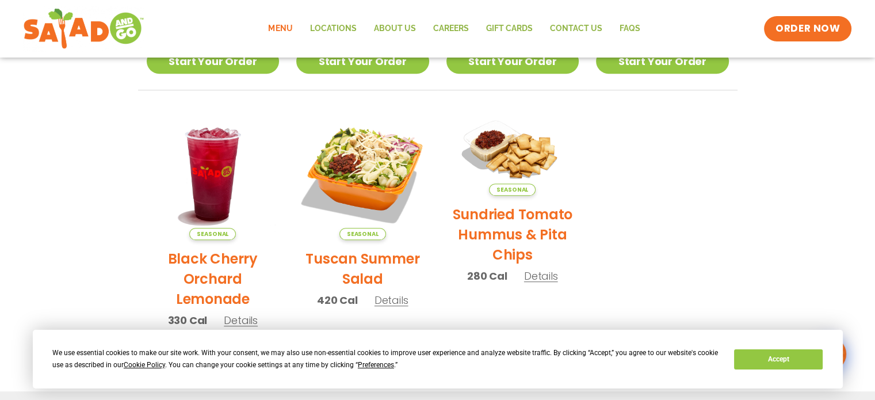 This screenshot has height=400, width=875. What do you see at coordinates (213, 174) in the screenshot?
I see `img: Product photo for Black Cherry Orchard Lemonade` at bounding box center [213, 174].